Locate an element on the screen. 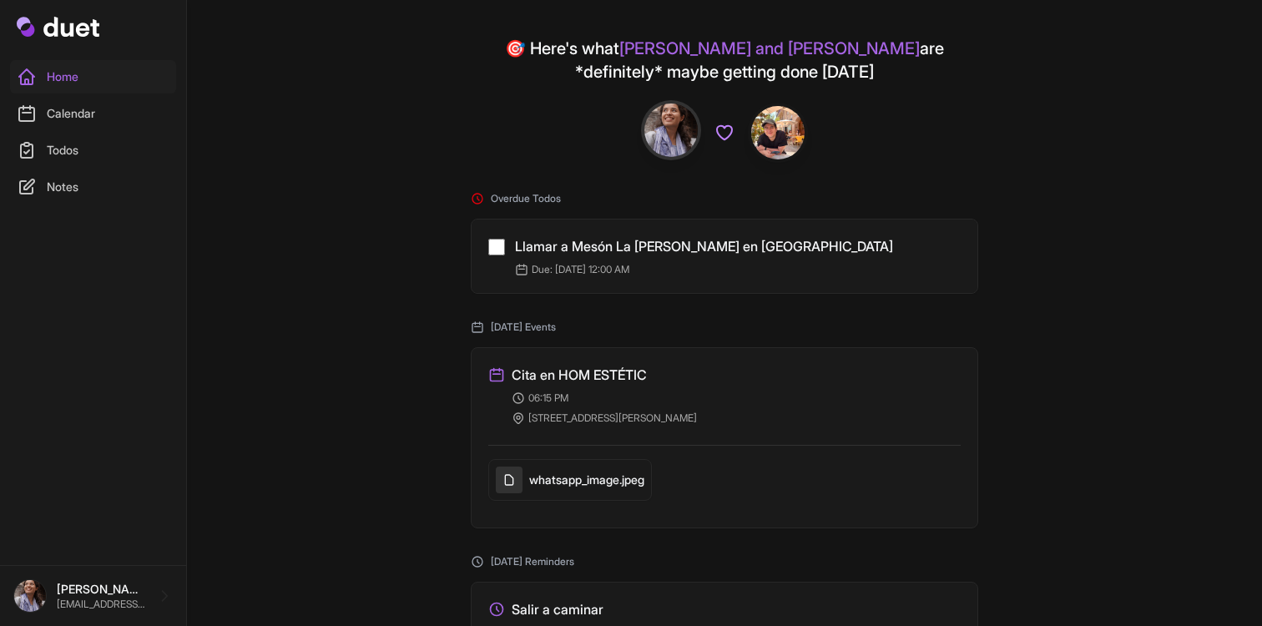 This screenshot has height=626, width=1262. img: IMG_0065.jpeg is located at coordinates (778, 133).